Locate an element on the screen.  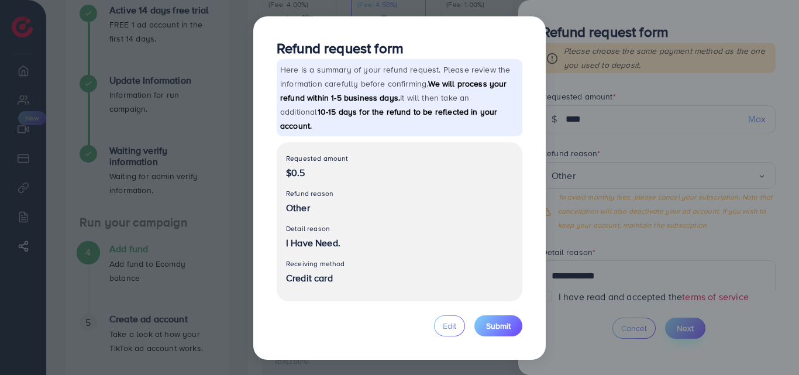
p: Other is located at coordinates (400, 208).